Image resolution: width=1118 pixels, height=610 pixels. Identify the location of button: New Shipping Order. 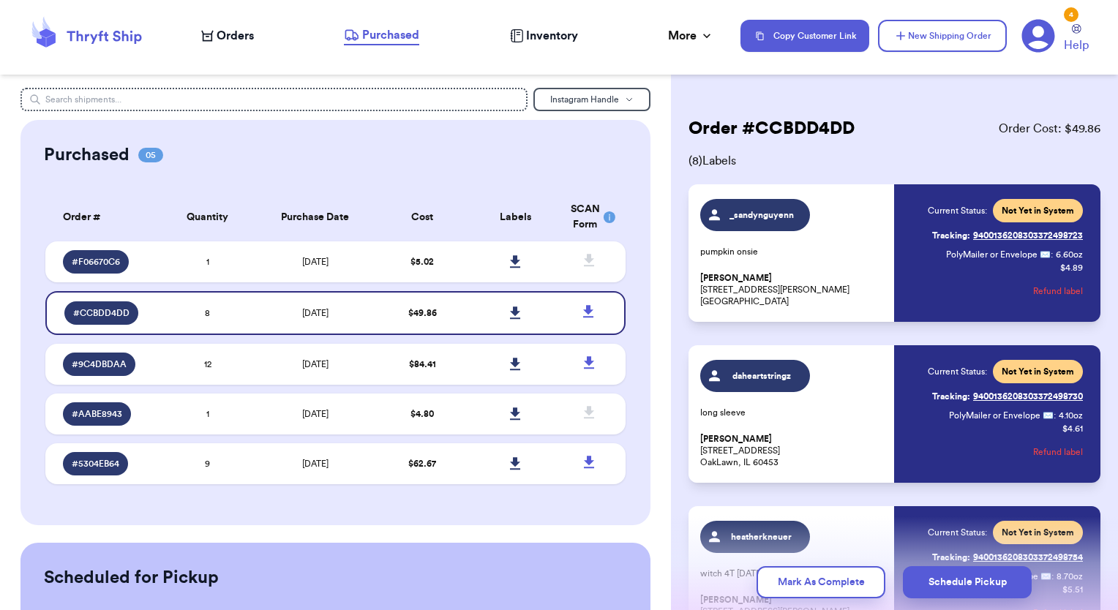
(942, 36).